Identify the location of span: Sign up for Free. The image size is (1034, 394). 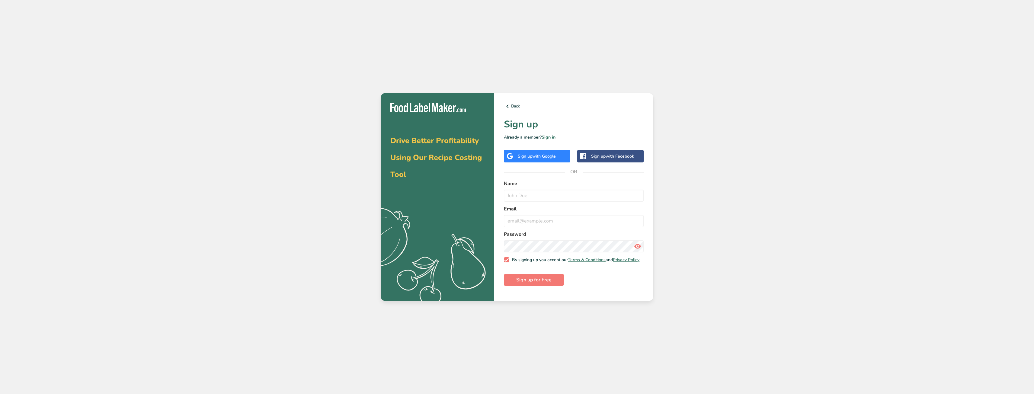
(534, 280).